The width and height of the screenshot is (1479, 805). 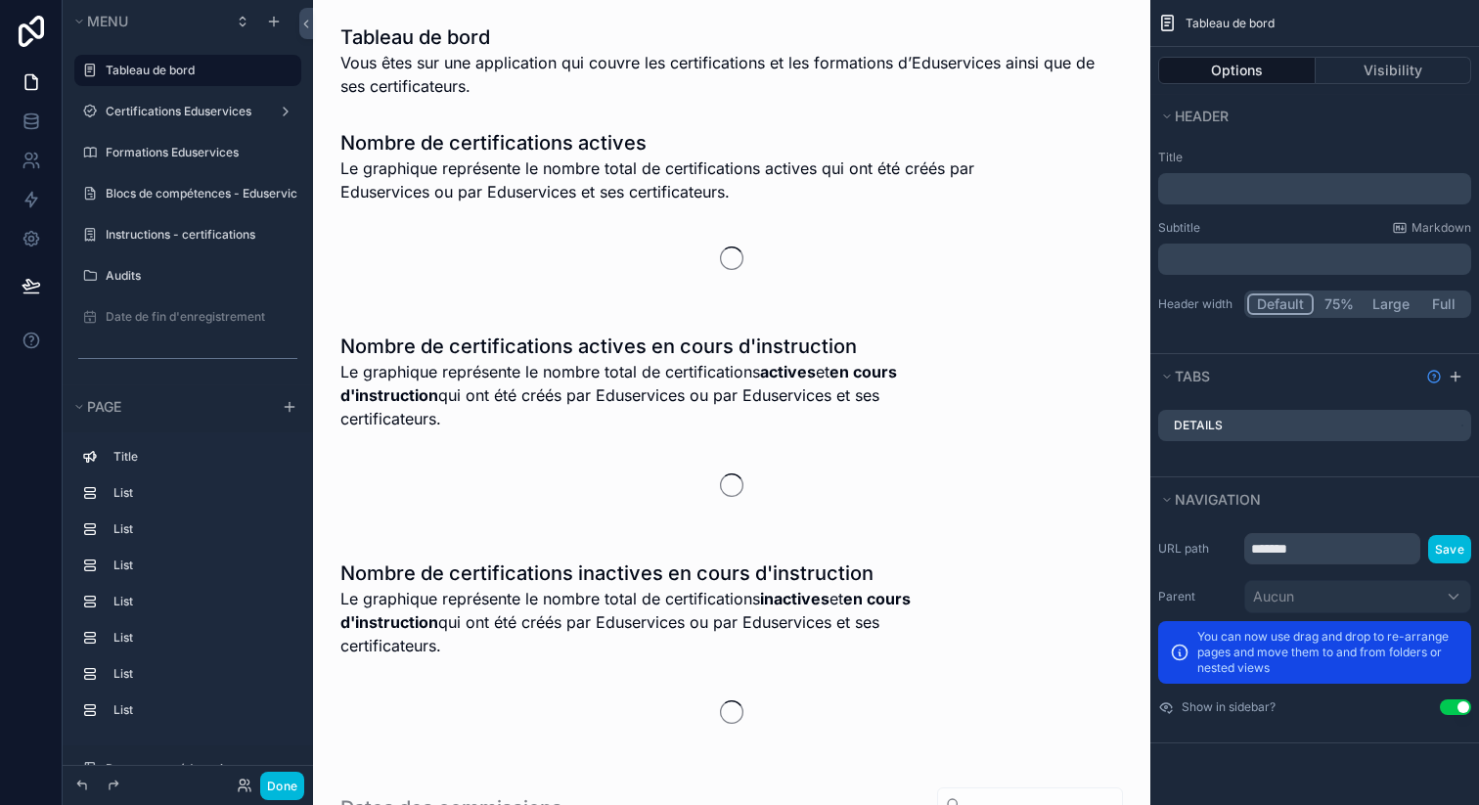 I want to click on button: Save, so click(x=1450, y=549).